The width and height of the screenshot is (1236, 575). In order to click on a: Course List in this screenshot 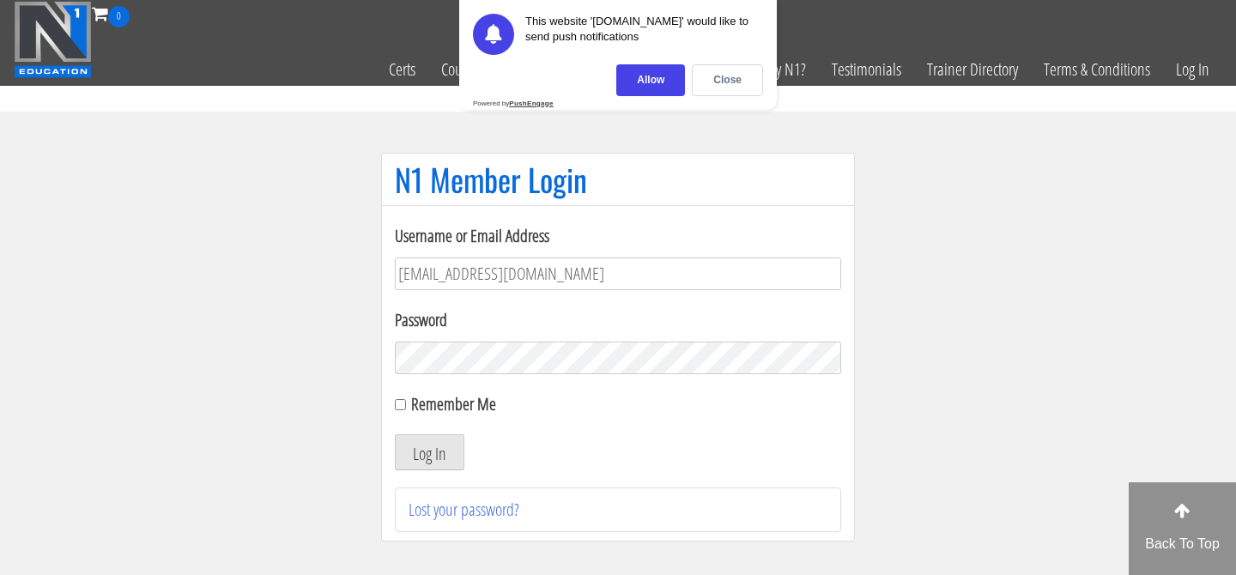, I will do `click(470, 70)`.